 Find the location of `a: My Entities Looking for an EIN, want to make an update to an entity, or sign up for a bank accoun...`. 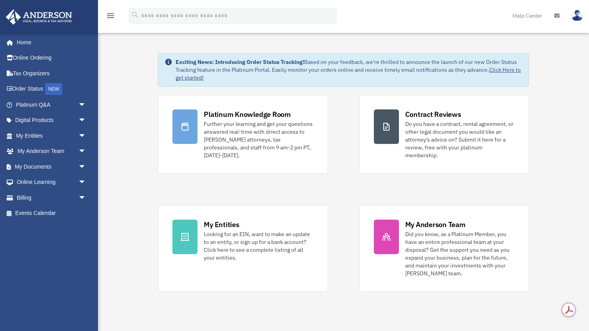

a: My Entities Looking for an EIN, want to make an update to an entity, or sign up for a bank accoun... is located at coordinates (243, 248).